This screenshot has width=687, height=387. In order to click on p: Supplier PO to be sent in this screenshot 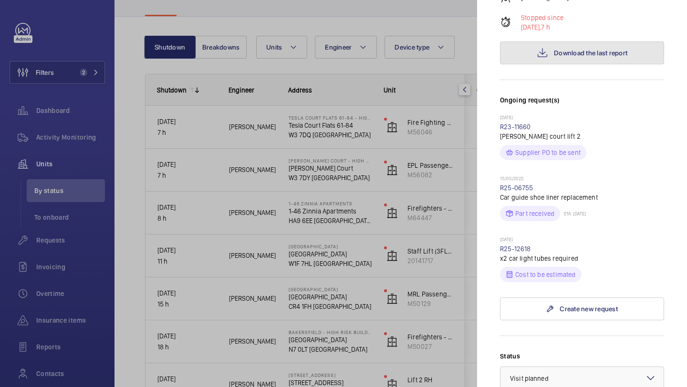, I will do `click(548, 153)`.